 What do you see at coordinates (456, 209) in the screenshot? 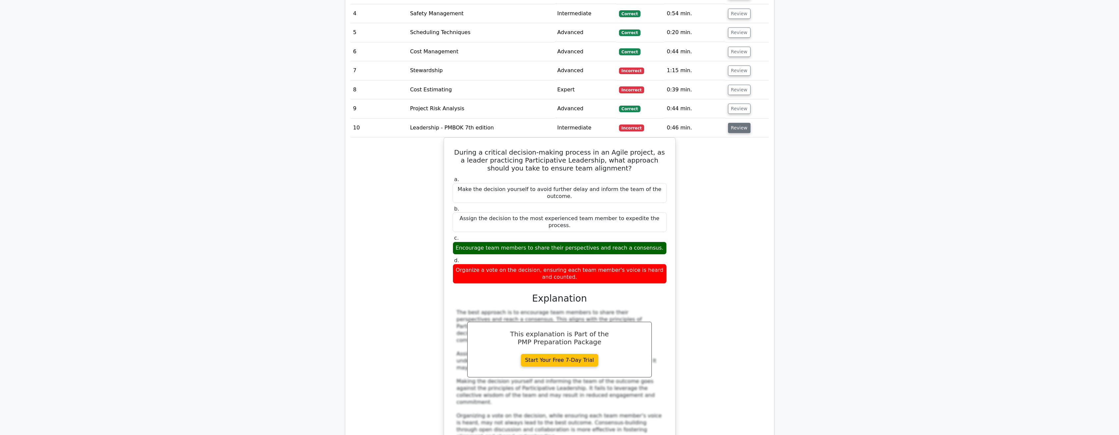
I see `span: b.` at bounding box center [456, 209].